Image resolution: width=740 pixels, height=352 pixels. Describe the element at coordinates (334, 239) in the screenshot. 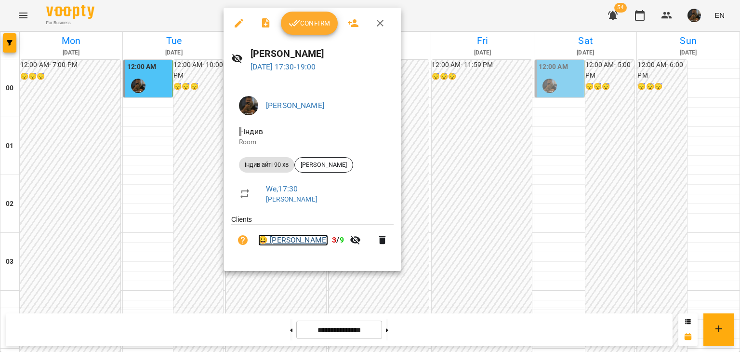

I see `span: 3` at that location.